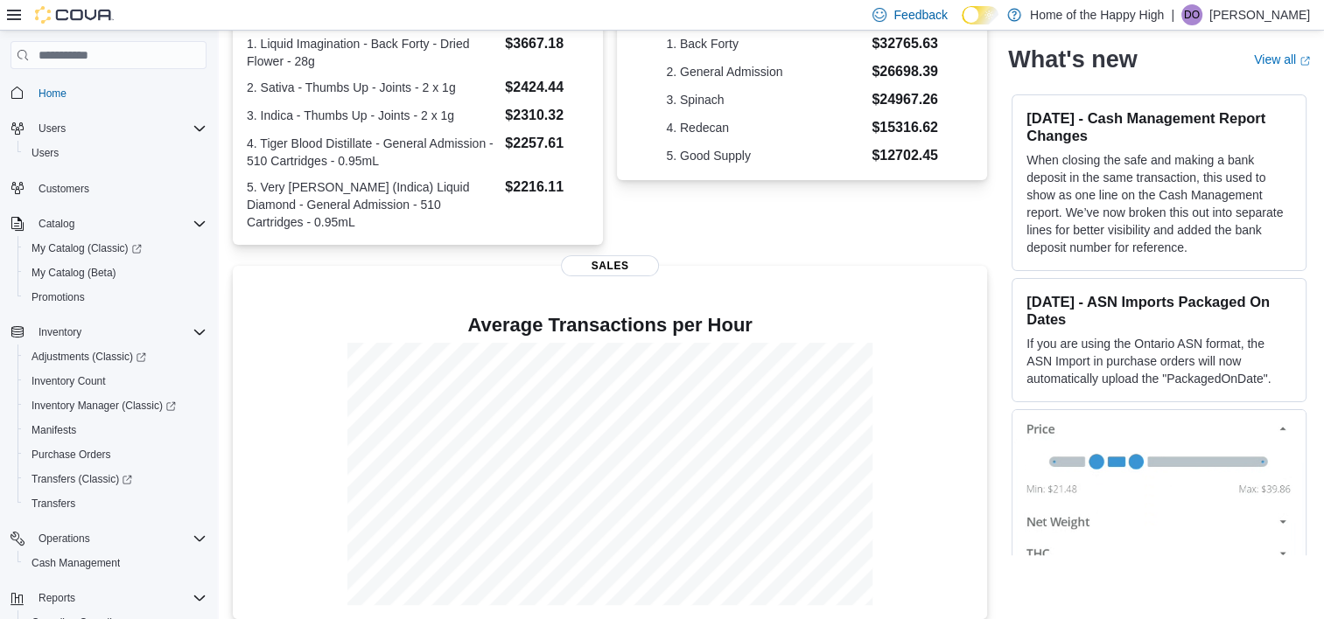 This screenshot has height=619, width=1324. Describe the element at coordinates (52, 94) in the screenshot. I see `a: Home` at that location.